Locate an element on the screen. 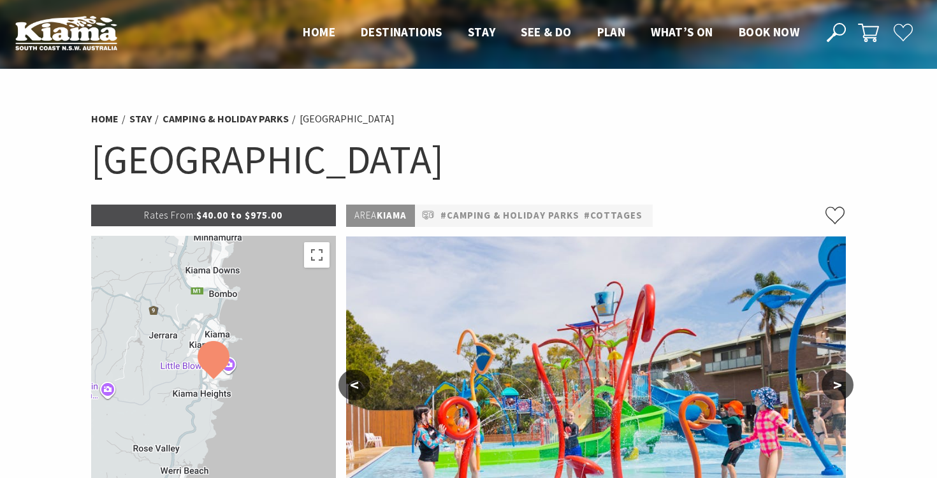 This screenshot has width=937, height=478. span: What’s On is located at coordinates (682, 32).